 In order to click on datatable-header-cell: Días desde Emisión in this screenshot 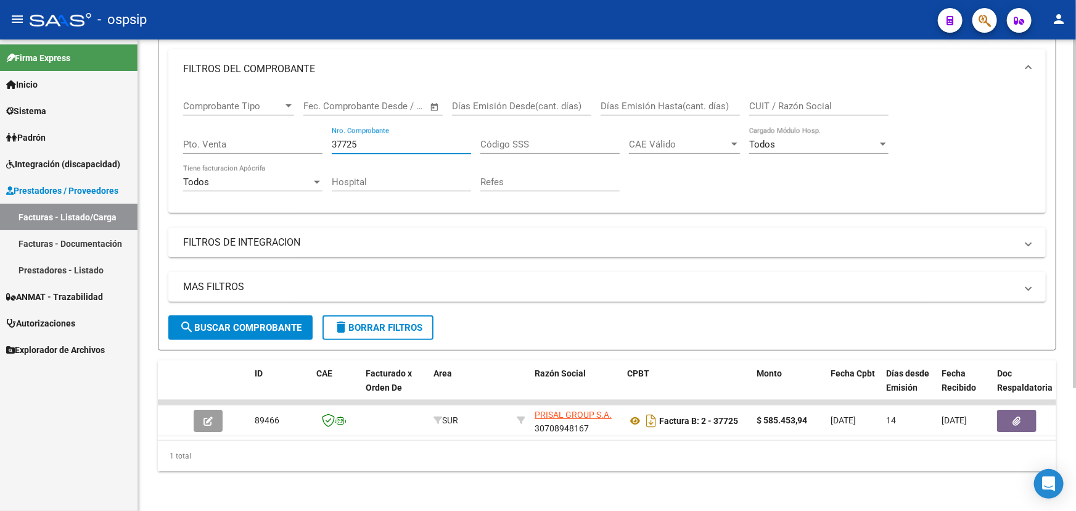, I will do `click(909, 387)`.